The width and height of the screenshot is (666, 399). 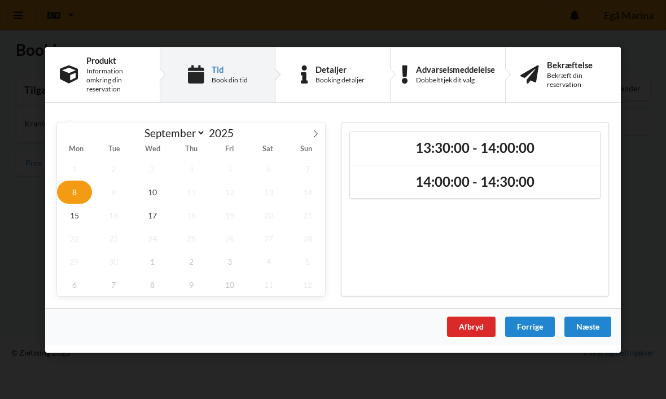 I want to click on div: Afbryd, so click(x=471, y=326).